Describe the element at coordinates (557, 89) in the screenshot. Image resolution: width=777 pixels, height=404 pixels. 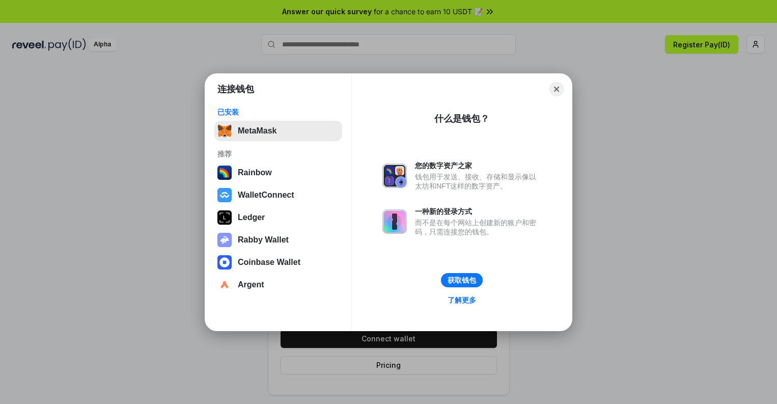
I see `button: Close` at that location.